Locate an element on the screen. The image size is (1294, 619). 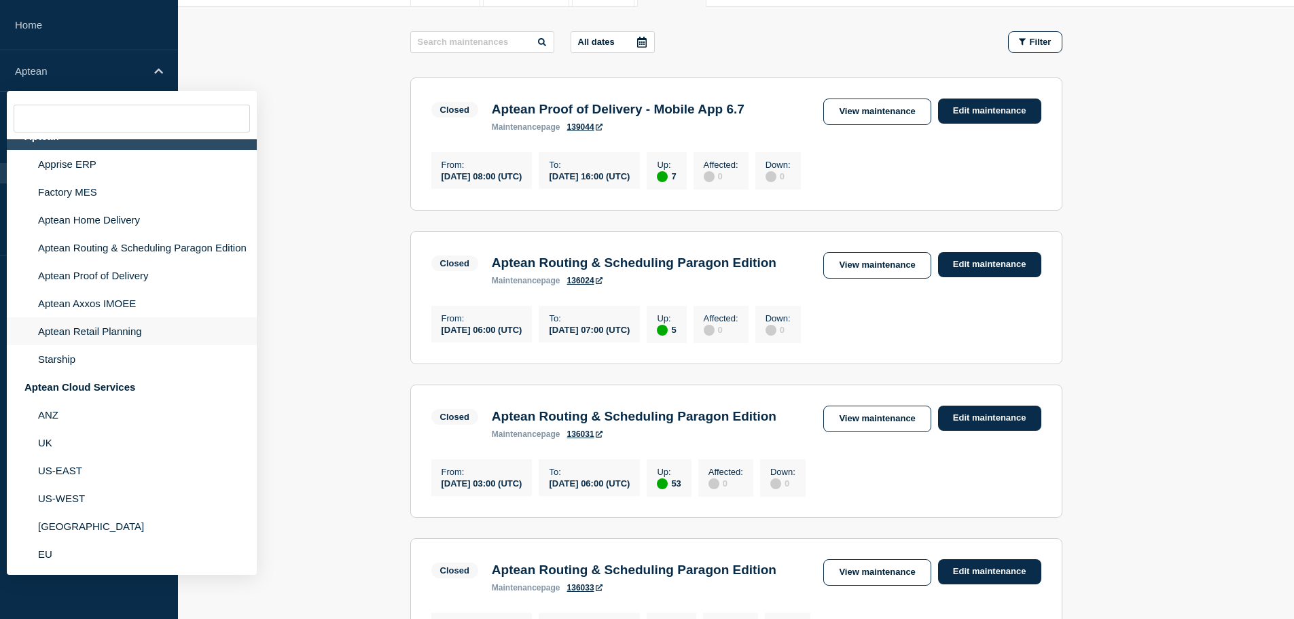
div: Aptean Cloud Services is located at coordinates (132, 386).